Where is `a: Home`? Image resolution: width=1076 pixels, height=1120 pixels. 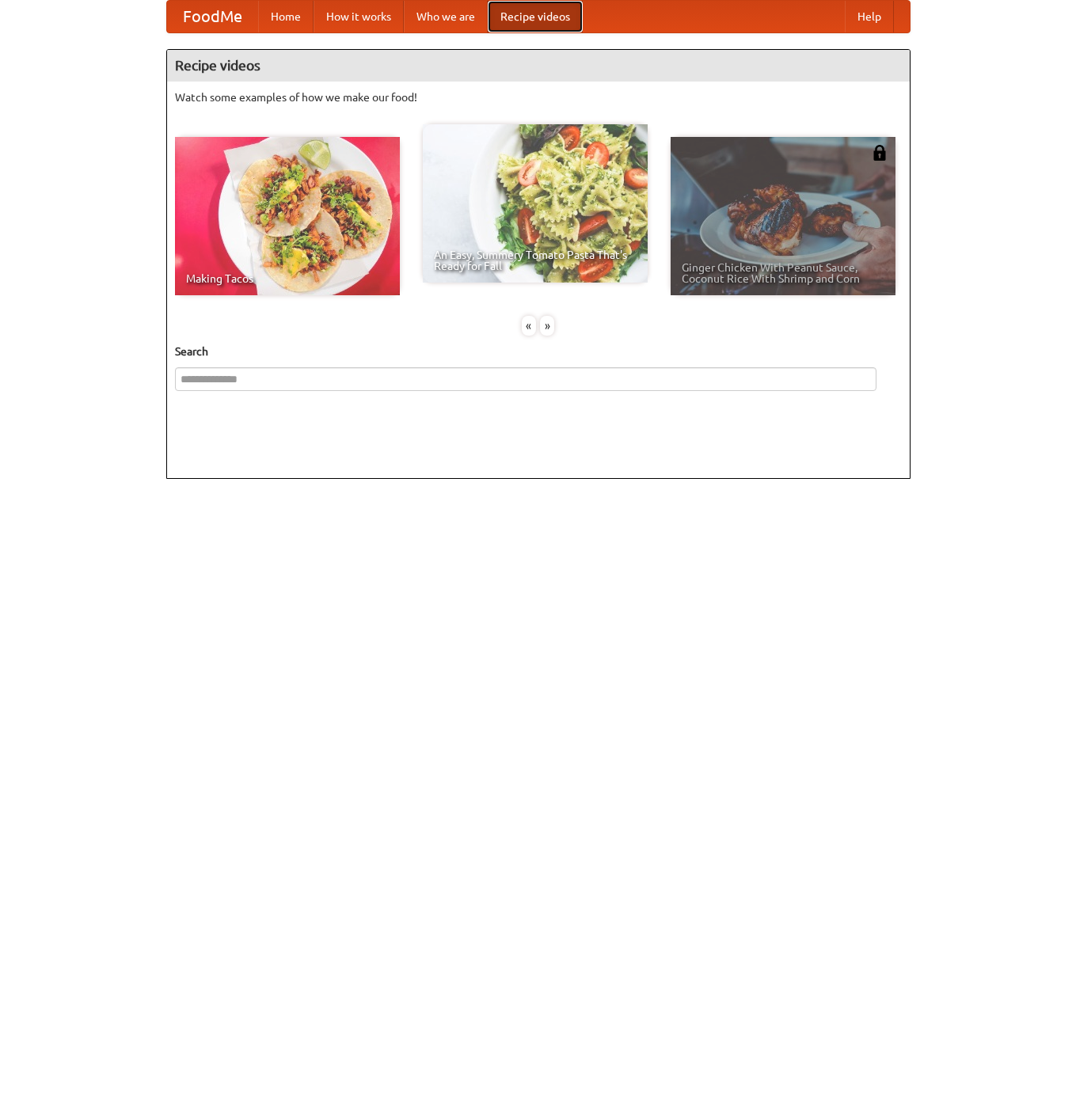
a: Home is located at coordinates (286, 16).